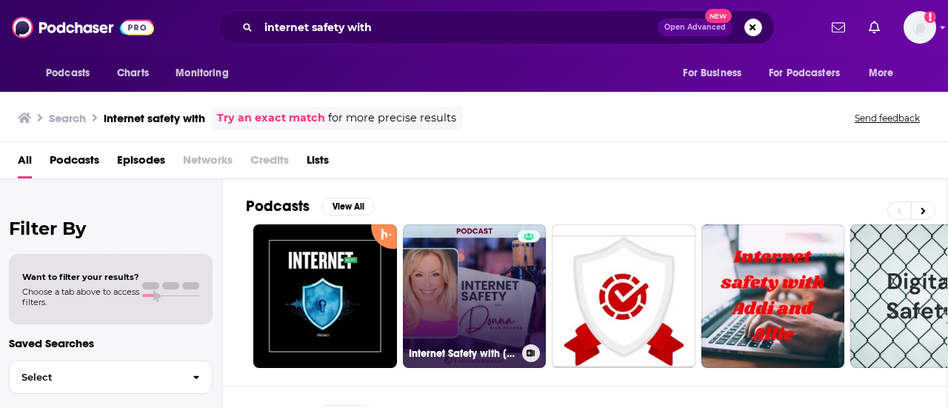 This screenshot has height=408, width=948. I want to click on svg: Add a profile image, so click(930, 17).